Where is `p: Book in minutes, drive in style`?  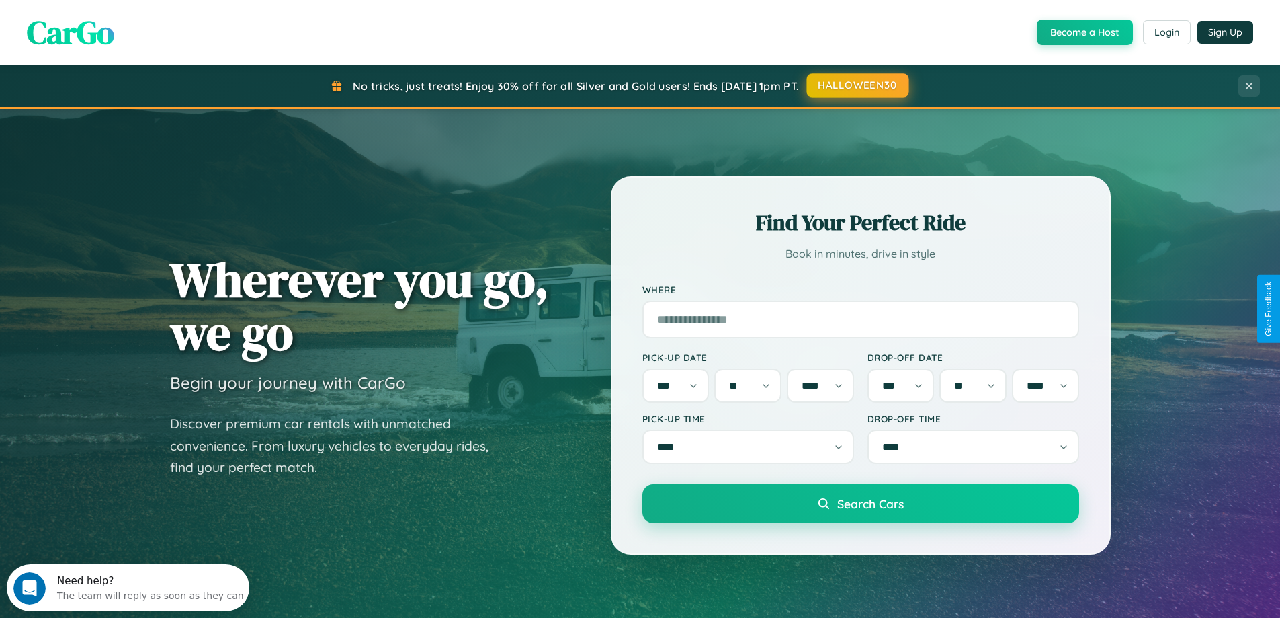 p: Book in minutes, drive in style is located at coordinates (861, 253).